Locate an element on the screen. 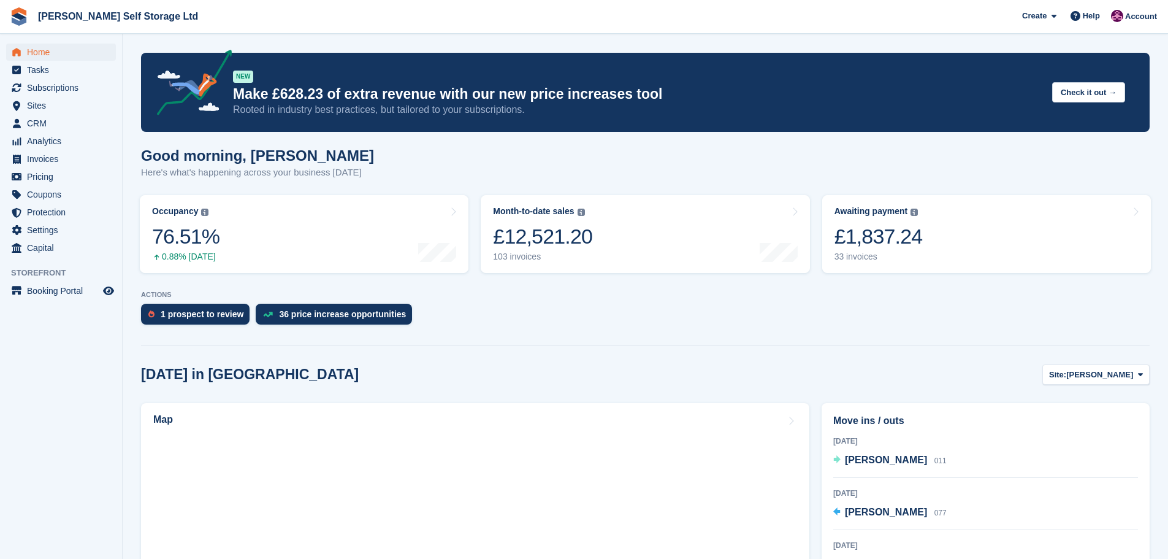  span: Invoices is located at coordinates (64, 159).